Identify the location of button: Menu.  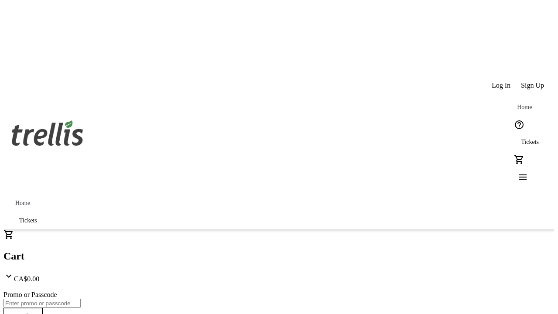
(520, 177).